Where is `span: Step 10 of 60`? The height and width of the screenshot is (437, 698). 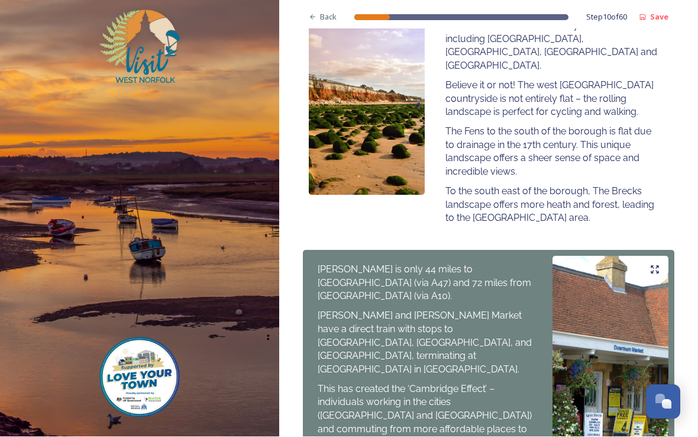
span: Step 10 of 60 is located at coordinates (606, 17).